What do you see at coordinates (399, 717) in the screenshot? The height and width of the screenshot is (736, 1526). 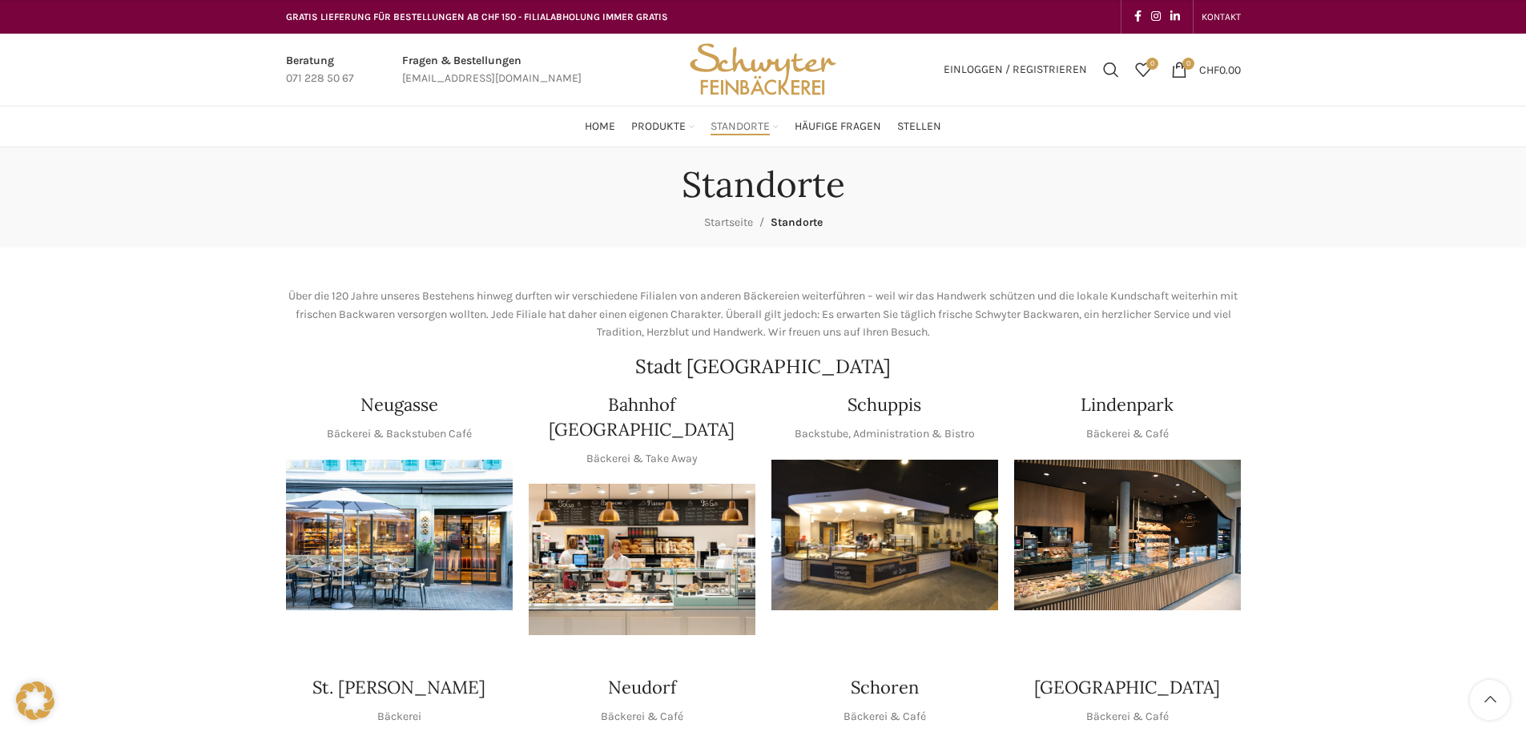 I see `p: Bäckerei` at bounding box center [399, 717].